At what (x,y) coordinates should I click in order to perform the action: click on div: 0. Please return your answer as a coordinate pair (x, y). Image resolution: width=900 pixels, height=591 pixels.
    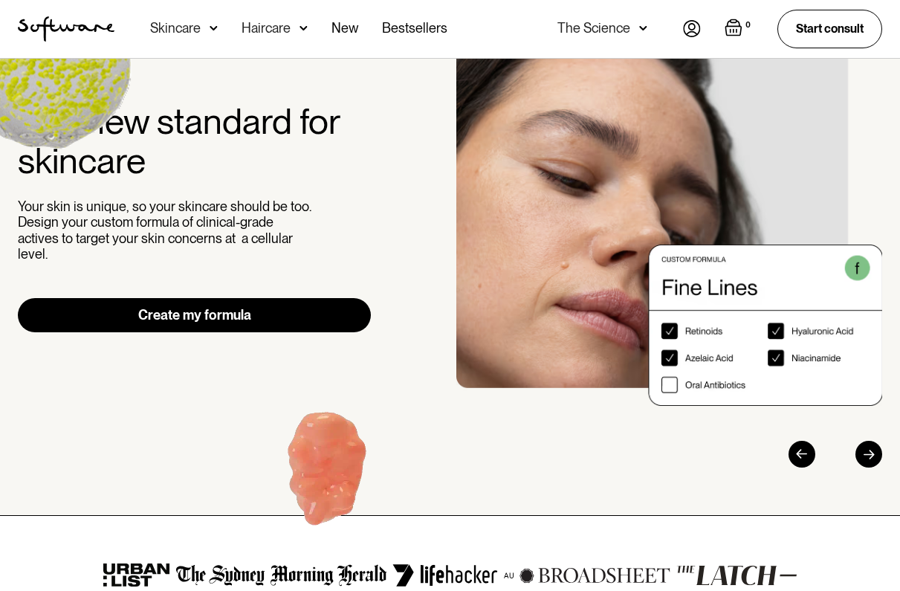
    Looking at the image, I should click on (747, 25).